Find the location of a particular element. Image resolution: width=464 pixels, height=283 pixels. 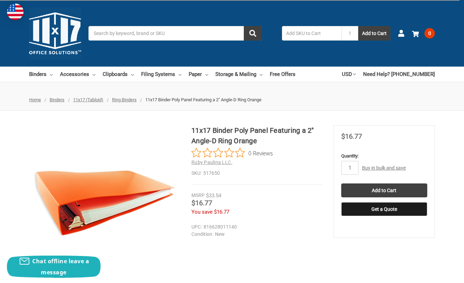

a: Storage & Mailing is located at coordinates (239, 74).